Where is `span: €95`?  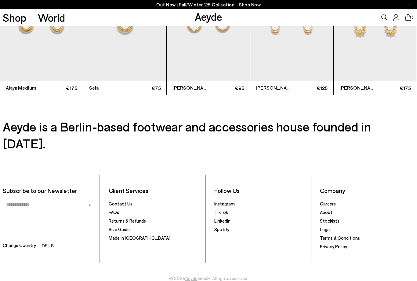 span: €95 is located at coordinates (226, 88).